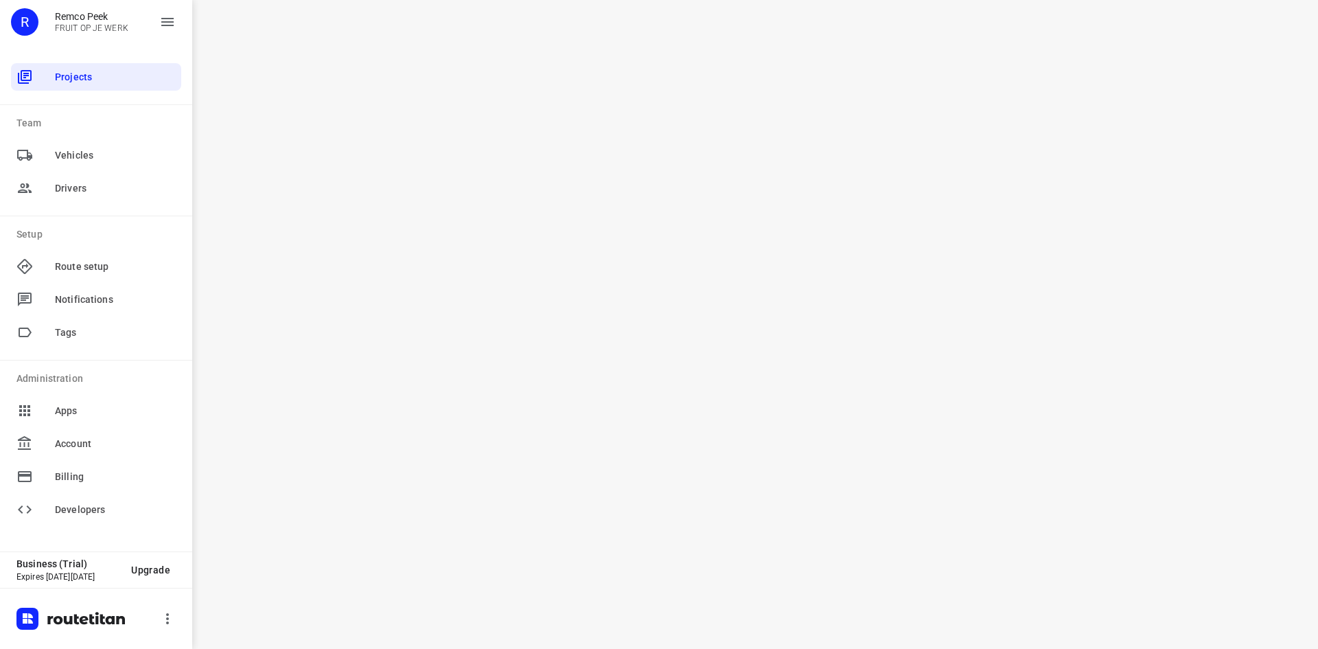  What do you see at coordinates (91, 28) in the screenshot?
I see `p: FRUIT OP JE WERK` at bounding box center [91, 28].